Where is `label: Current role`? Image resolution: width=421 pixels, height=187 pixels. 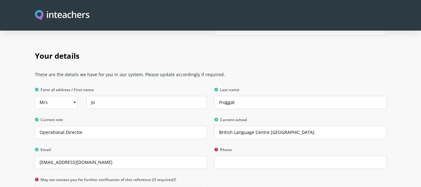
label: Current role is located at coordinates (121, 122).